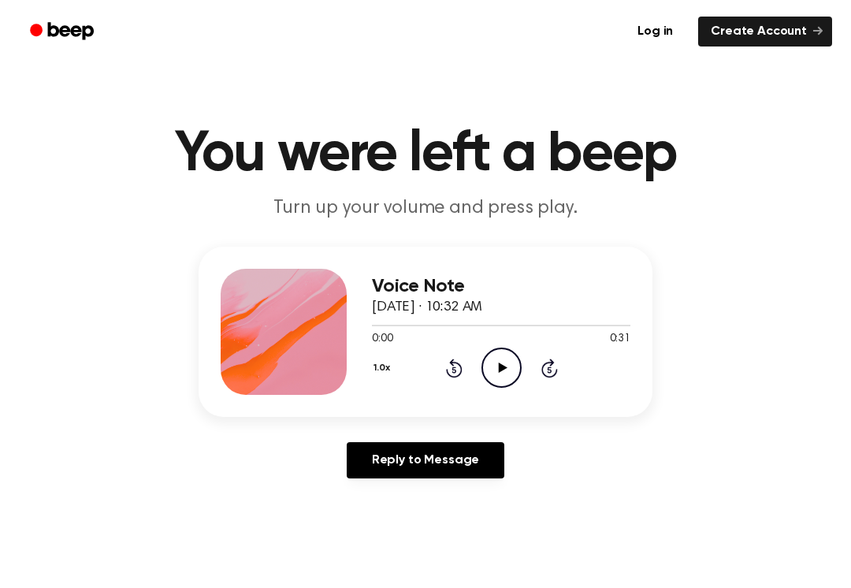 The height and width of the screenshot is (588, 851). What do you see at coordinates (382, 339) in the screenshot?
I see `span: 0:00` at bounding box center [382, 339].